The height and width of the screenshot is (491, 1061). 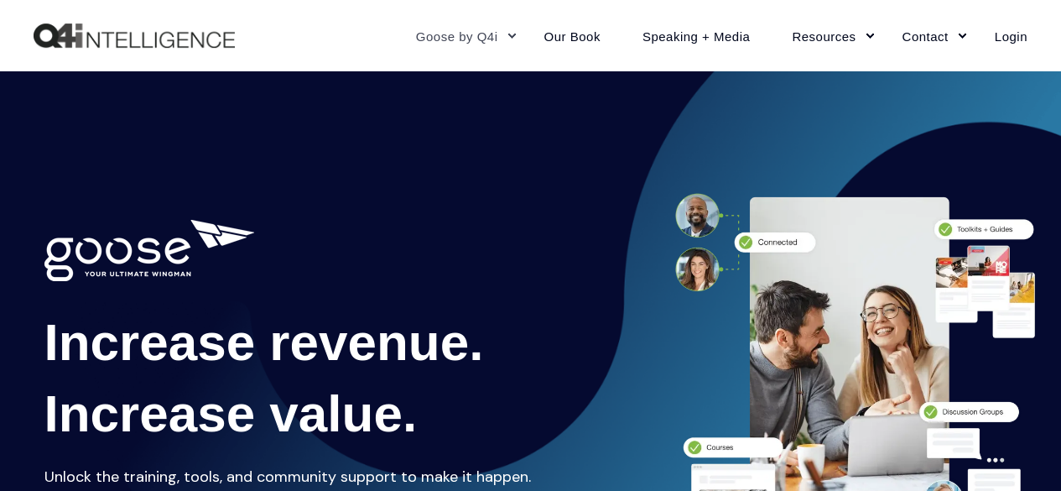 What do you see at coordinates (134, 36) in the screenshot?
I see `img: Q4intelligence, LLC logo` at bounding box center [134, 36].